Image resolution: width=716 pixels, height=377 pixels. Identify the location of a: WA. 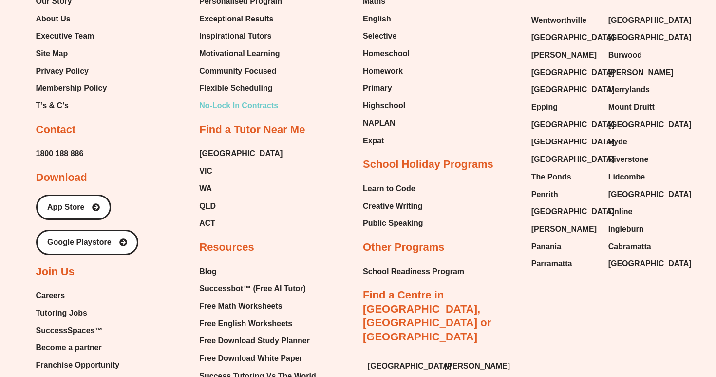
(241, 189).